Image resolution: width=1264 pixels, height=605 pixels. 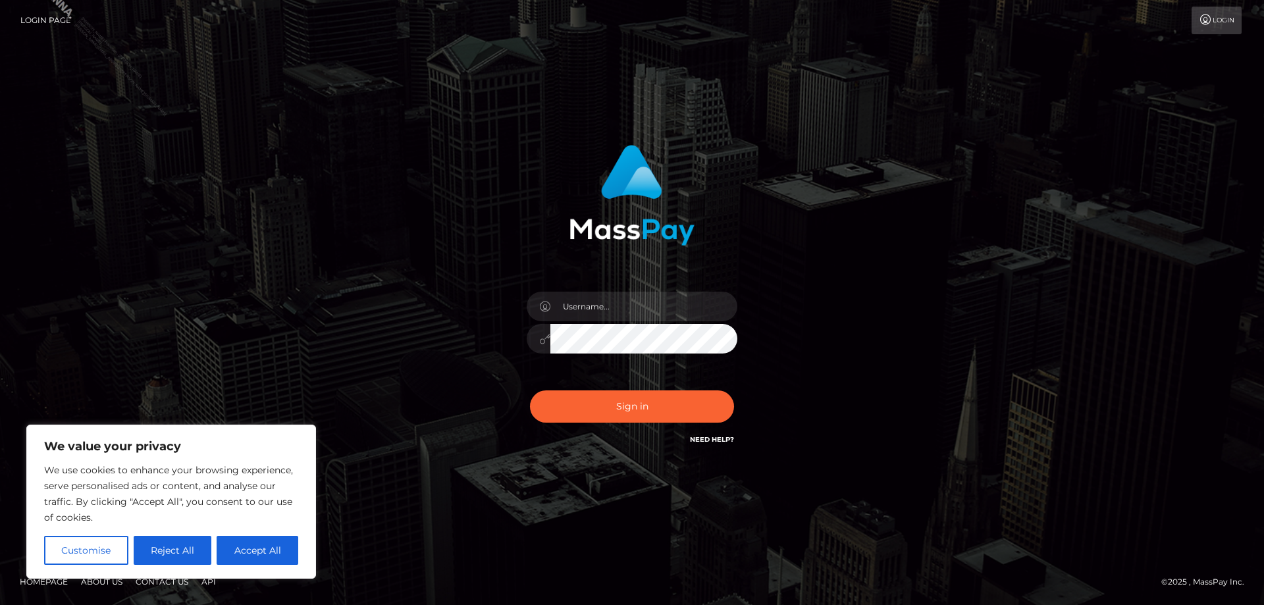 What do you see at coordinates (162, 581) in the screenshot?
I see `a: Contact Us` at bounding box center [162, 581].